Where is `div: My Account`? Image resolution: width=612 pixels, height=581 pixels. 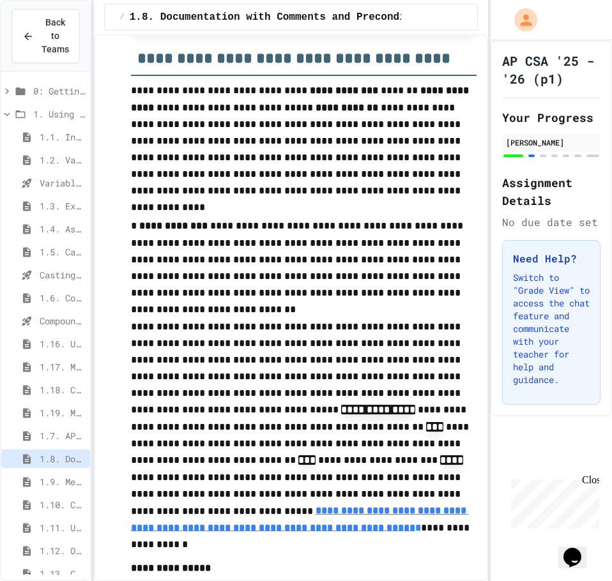
div: My Account is located at coordinates (521, 20).